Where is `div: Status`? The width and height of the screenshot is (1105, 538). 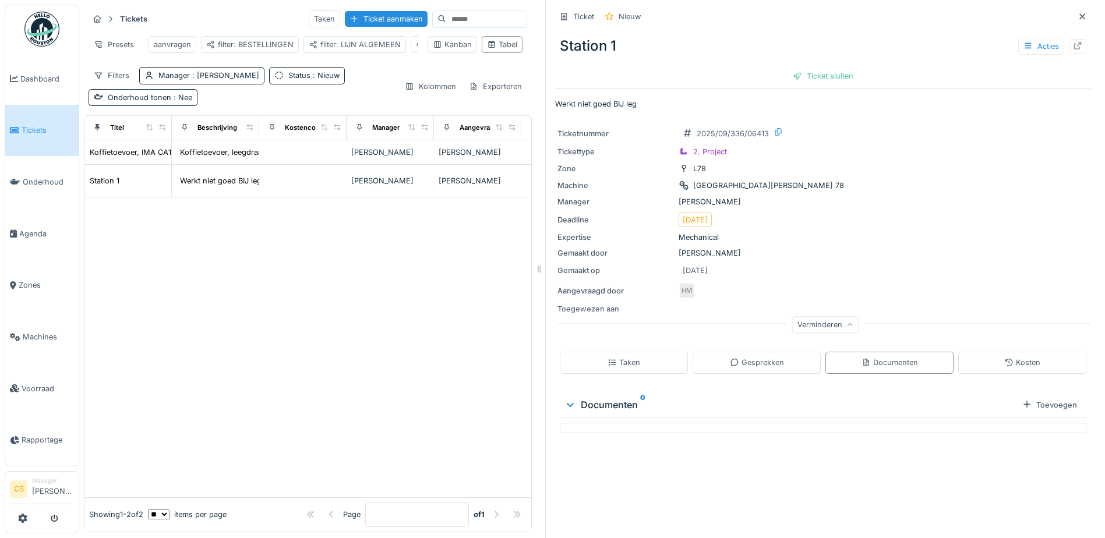
div: Status is located at coordinates (314, 75).